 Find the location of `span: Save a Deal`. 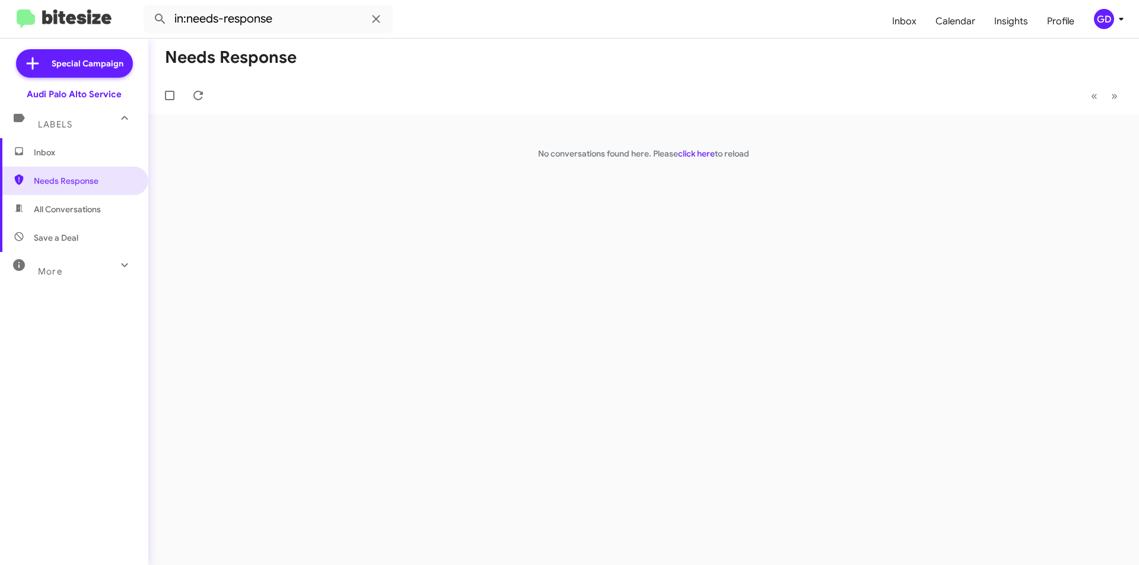

span: Save a Deal is located at coordinates (56, 238).